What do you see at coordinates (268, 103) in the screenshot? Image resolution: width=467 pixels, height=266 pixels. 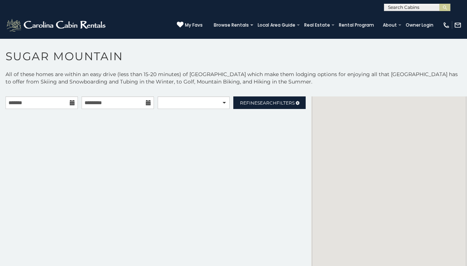 I see `span: Refine Filters` at bounding box center [268, 103].